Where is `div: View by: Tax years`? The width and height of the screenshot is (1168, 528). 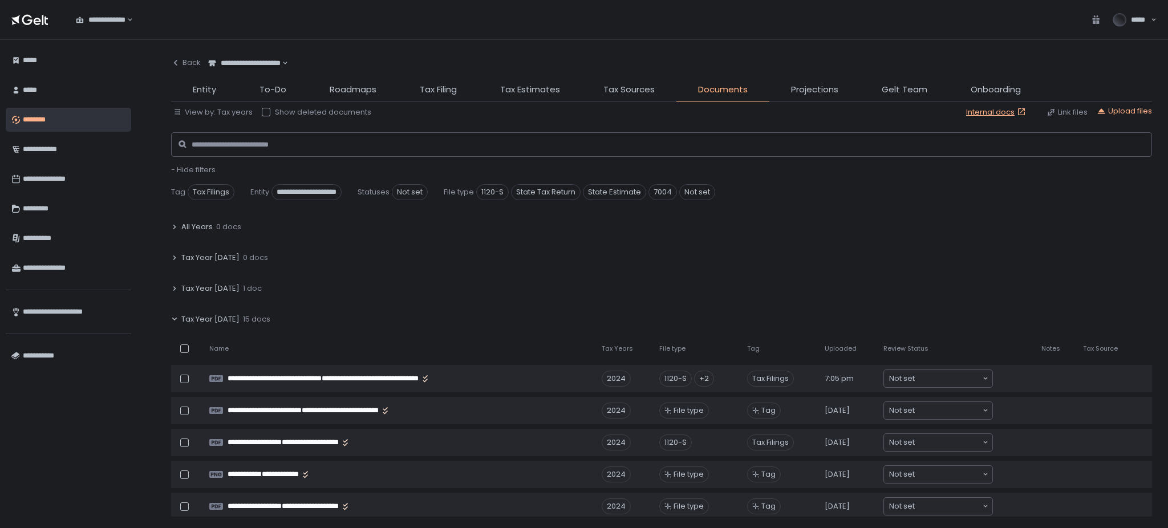 div: View by: Tax years is located at coordinates (213, 112).